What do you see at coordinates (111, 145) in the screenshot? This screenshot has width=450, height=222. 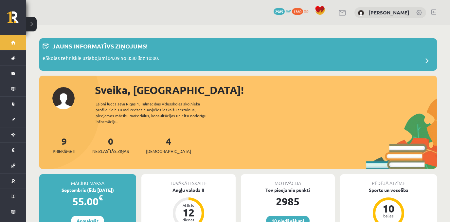 I see `a: 0Neizlasītās ziņas` at bounding box center [111, 145].